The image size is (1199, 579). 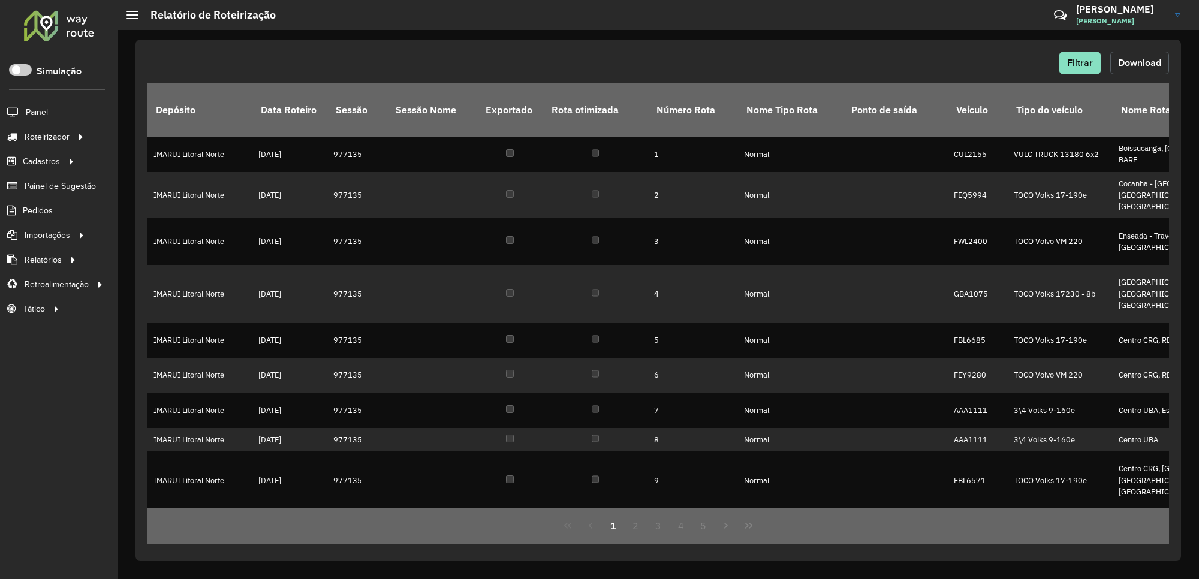 What do you see at coordinates (693, 154) in the screenshot?
I see `td: 1` at bounding box center [693, 154].